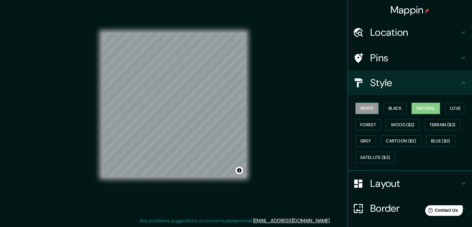 This screenshot has width=472, height=227. What do you see at coordinates (415, 58) in the screenshot?
I see `h4: Pins` at bounding box center [415, 58].